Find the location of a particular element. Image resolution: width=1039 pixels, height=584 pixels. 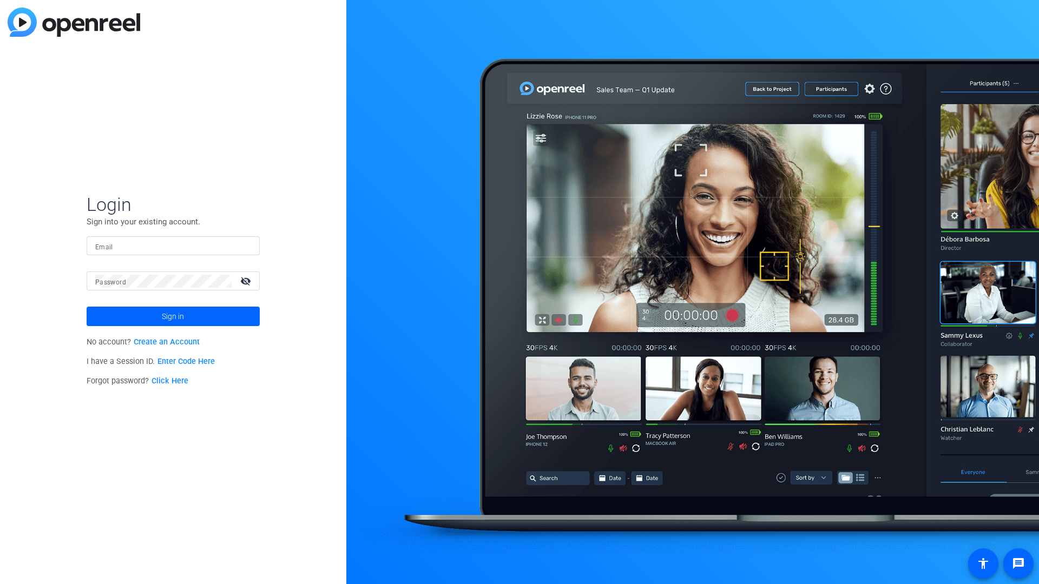

input: Enter Email Address is located at coordinates (173, 246).